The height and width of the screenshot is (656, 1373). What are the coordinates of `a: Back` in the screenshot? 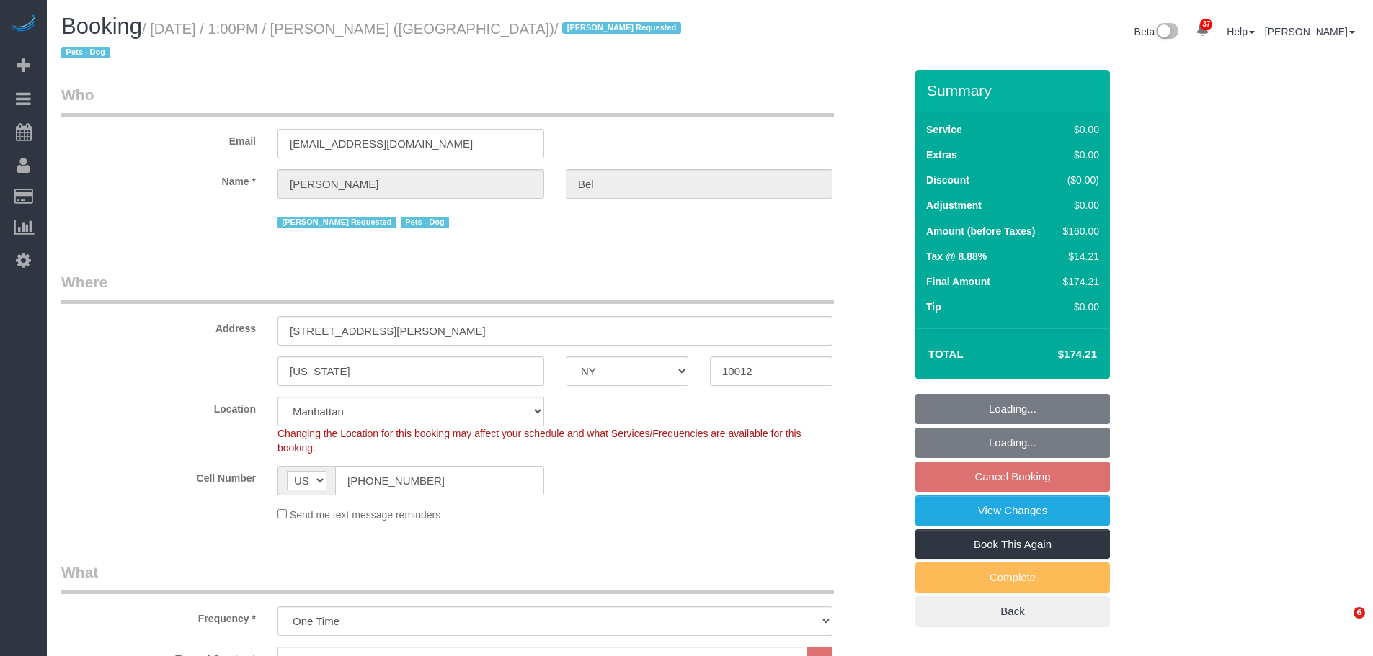 It's located at (1012, 612).